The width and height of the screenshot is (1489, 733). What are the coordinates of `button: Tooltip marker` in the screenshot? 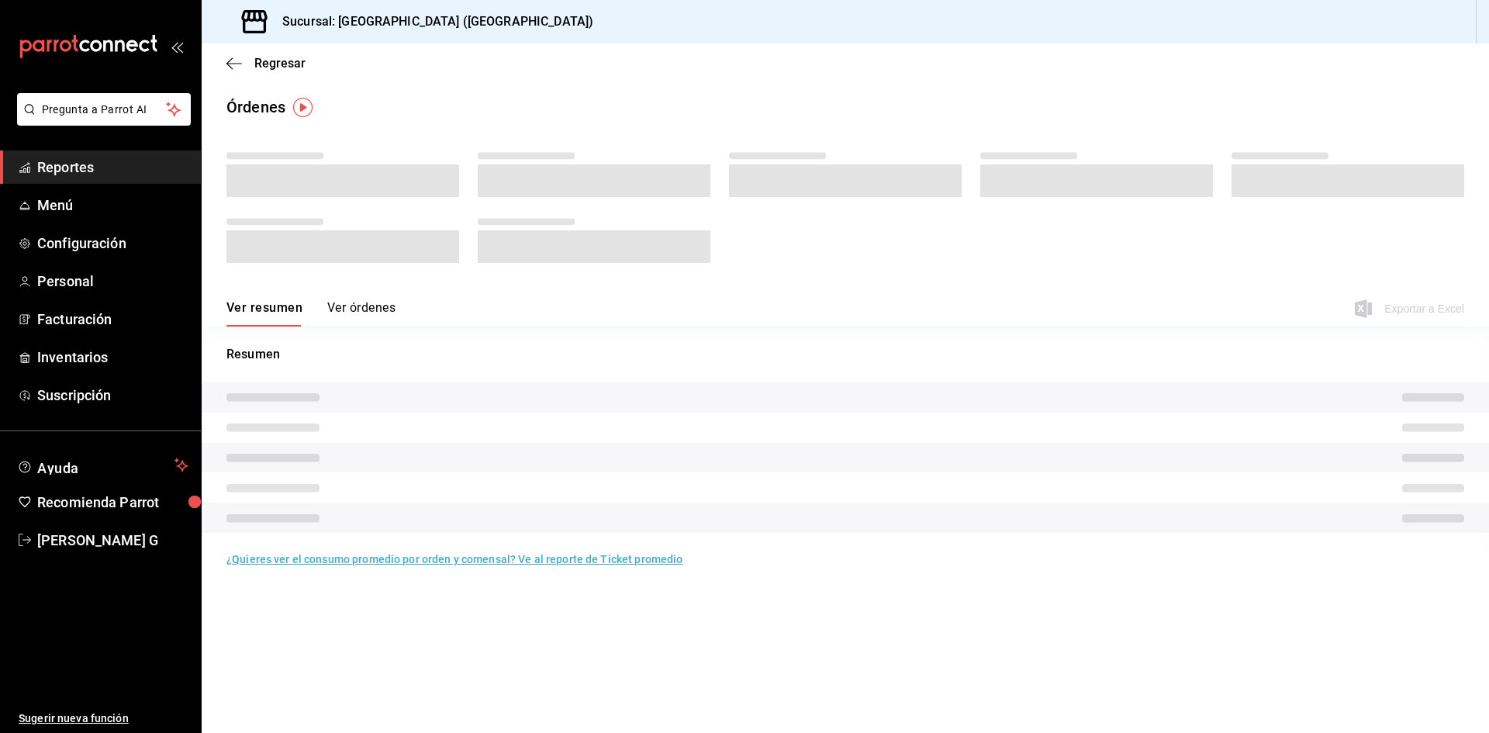 It's located at (302, 107).